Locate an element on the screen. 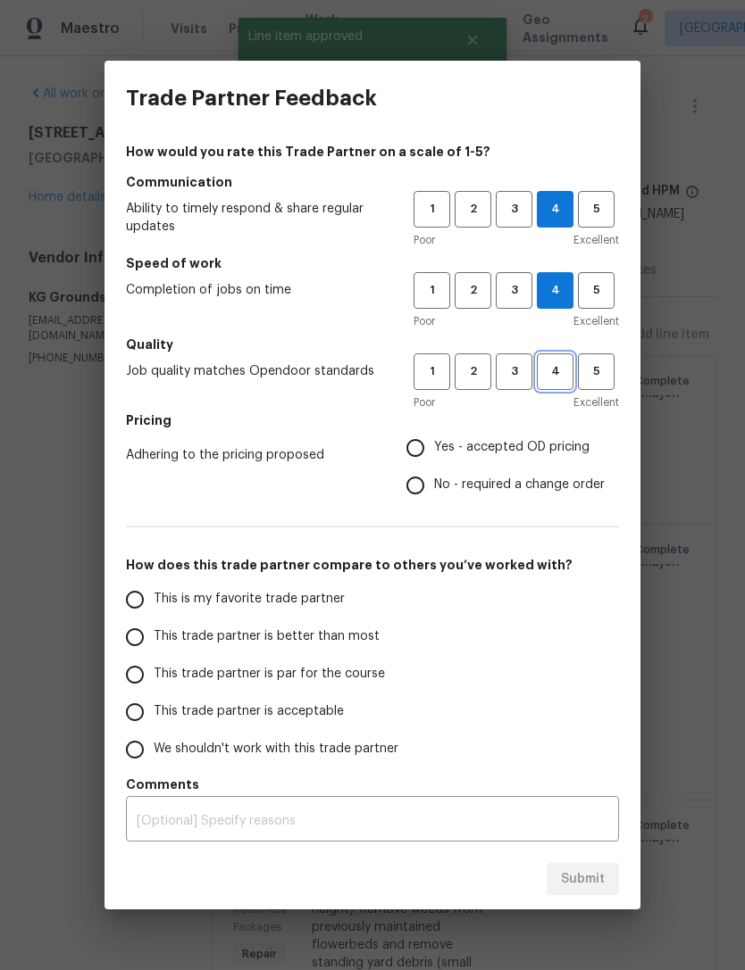  span: This trade partner is better than most is located at coordinates (266, 637).